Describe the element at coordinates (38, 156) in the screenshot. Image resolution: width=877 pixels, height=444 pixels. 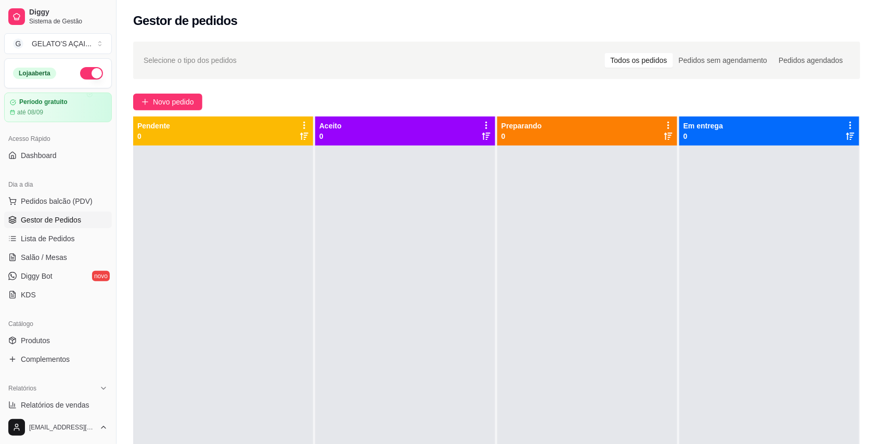
I see `span: Dashboard` at that location.